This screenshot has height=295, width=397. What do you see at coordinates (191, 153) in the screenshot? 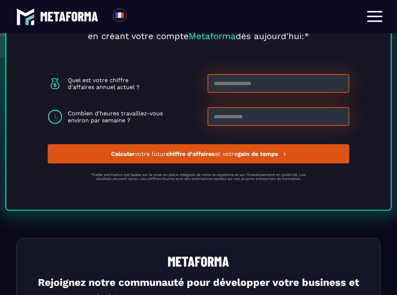
I see `strong: chiffre d’affaires` at bounding box center [191, 153].